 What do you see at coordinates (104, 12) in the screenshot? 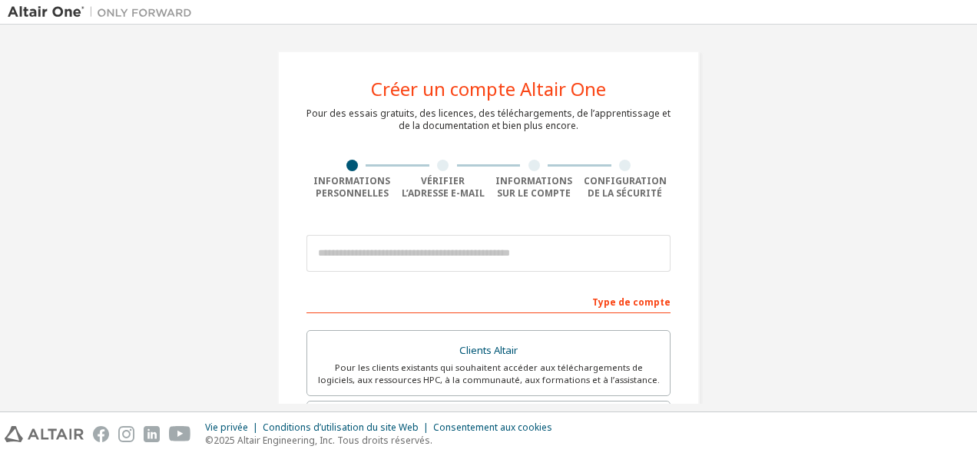
I see `img: Altair One` at bounding box center [104, 12].